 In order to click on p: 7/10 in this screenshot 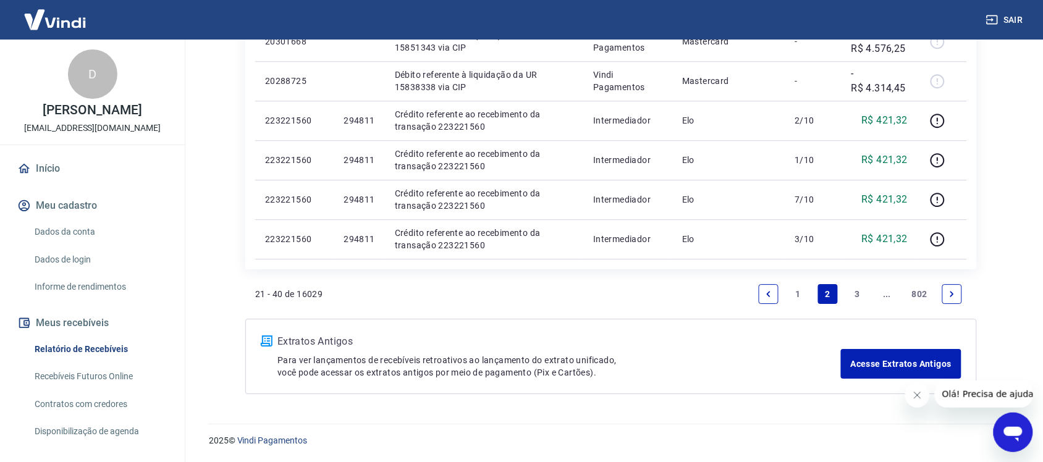, I will do `click(813, 200)`.